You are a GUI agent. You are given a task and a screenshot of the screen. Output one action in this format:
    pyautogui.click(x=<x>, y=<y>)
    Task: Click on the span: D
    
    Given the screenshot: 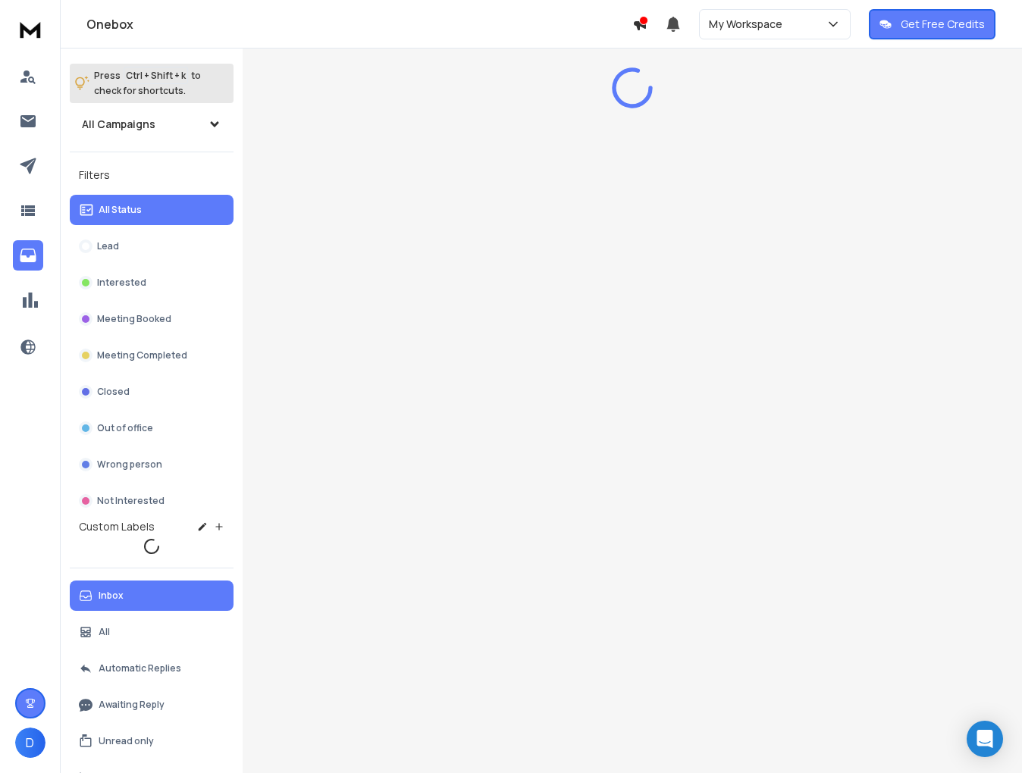 What is the action you would take?
    pyautogui.click(x=30, y=743)
    